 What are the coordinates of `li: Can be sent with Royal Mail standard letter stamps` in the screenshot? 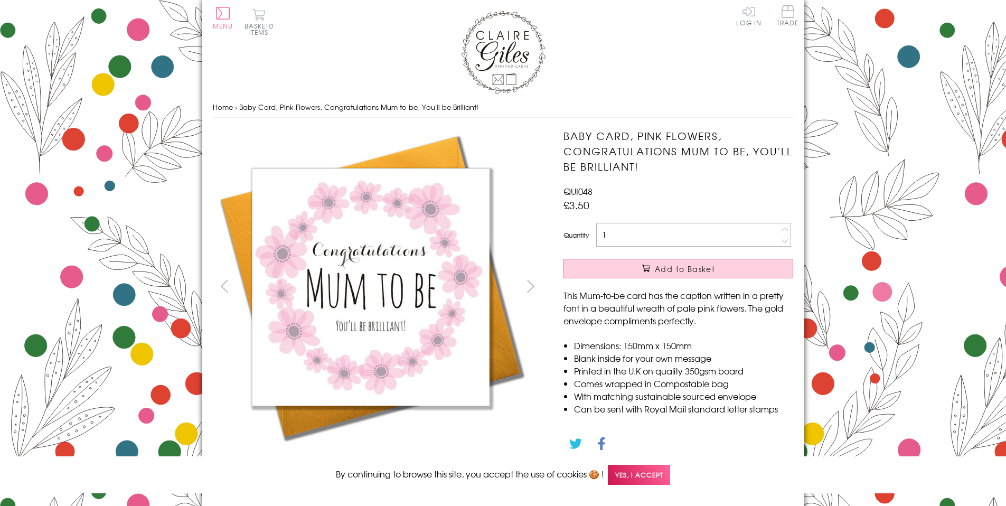 It's located at (683, 409).